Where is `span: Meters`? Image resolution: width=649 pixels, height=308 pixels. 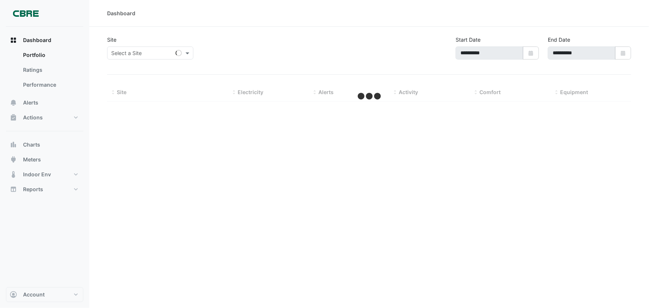
span: Meters is located at coordinates (32, 159).